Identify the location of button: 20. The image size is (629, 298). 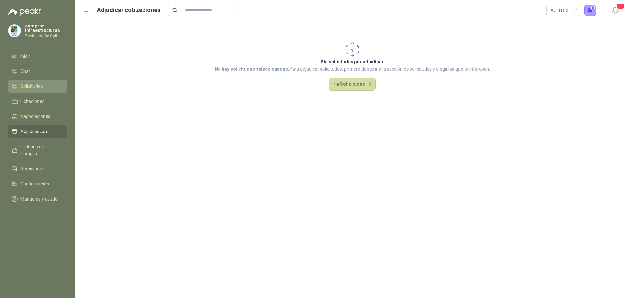
(615, 10).